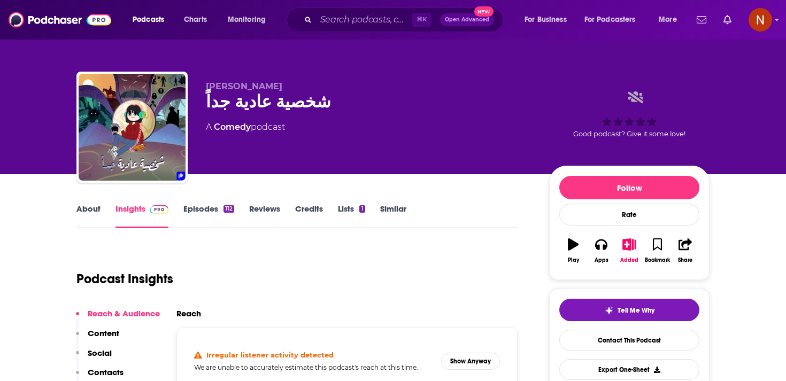 The height and width of the screenshot is (381, 786). Describe the element at coordinates (97, 338) in the screenshot. I see `button: Content` at that location.